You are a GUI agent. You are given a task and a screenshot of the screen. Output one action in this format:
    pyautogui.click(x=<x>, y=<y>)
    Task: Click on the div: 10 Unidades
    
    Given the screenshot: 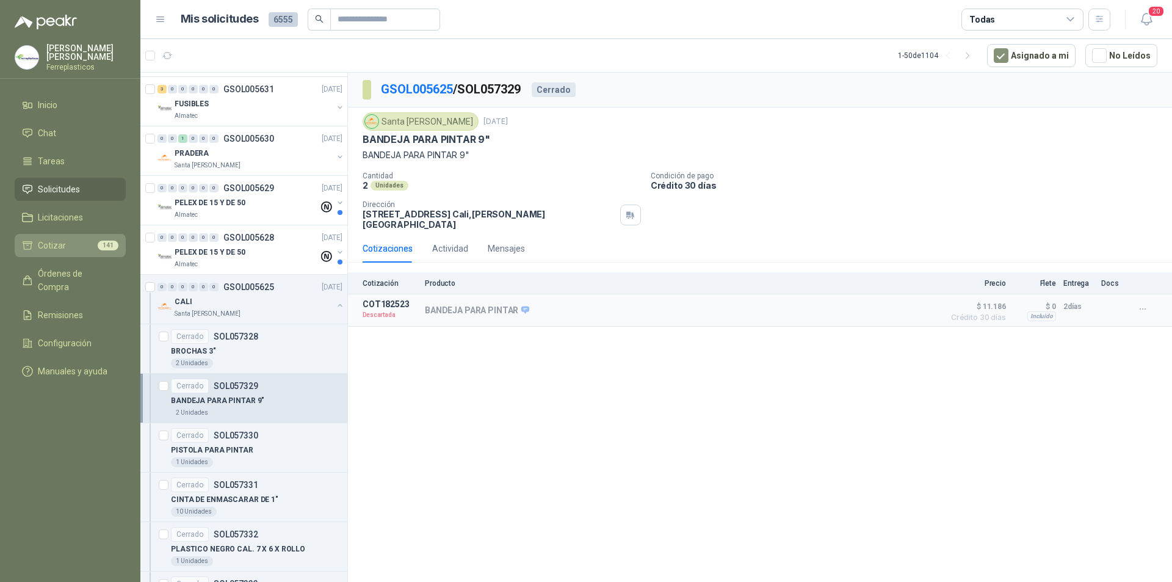 What is the action you would take?
    pyautogui.click(x=194, y=512)
    